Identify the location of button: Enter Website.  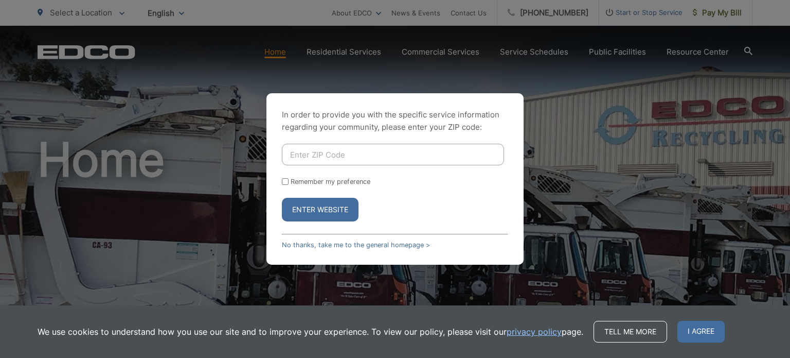
(320, 209).